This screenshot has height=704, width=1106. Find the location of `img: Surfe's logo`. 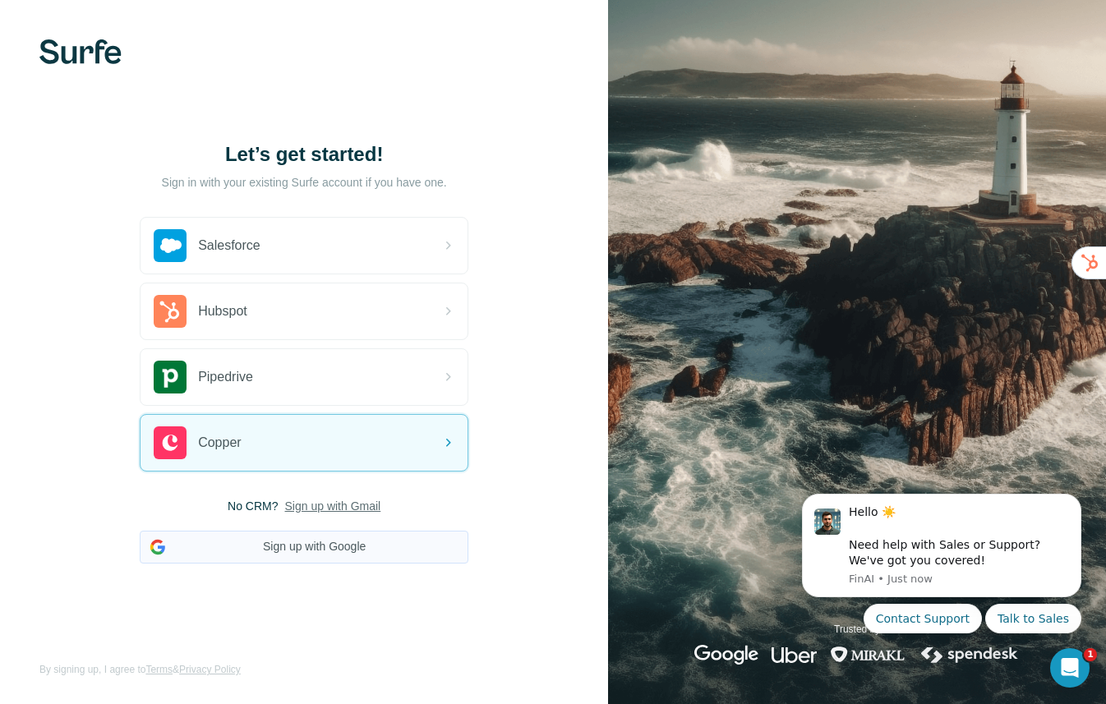

img: Surfe's logo is located at coordinates (81, 52).